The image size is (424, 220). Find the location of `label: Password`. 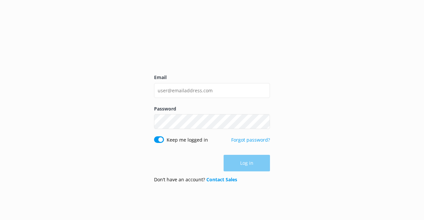

label: Password is located at coordinates (212, 109).